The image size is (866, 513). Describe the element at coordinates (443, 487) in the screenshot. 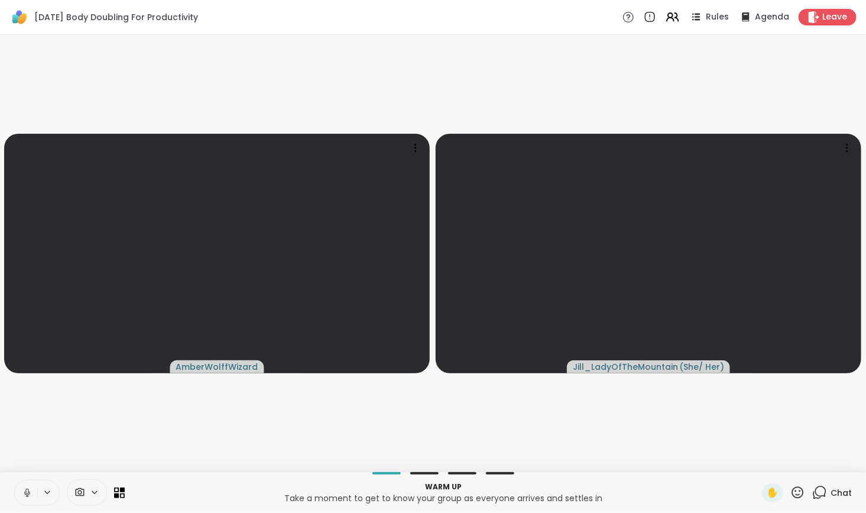

I see `p: Warm up` at that location.